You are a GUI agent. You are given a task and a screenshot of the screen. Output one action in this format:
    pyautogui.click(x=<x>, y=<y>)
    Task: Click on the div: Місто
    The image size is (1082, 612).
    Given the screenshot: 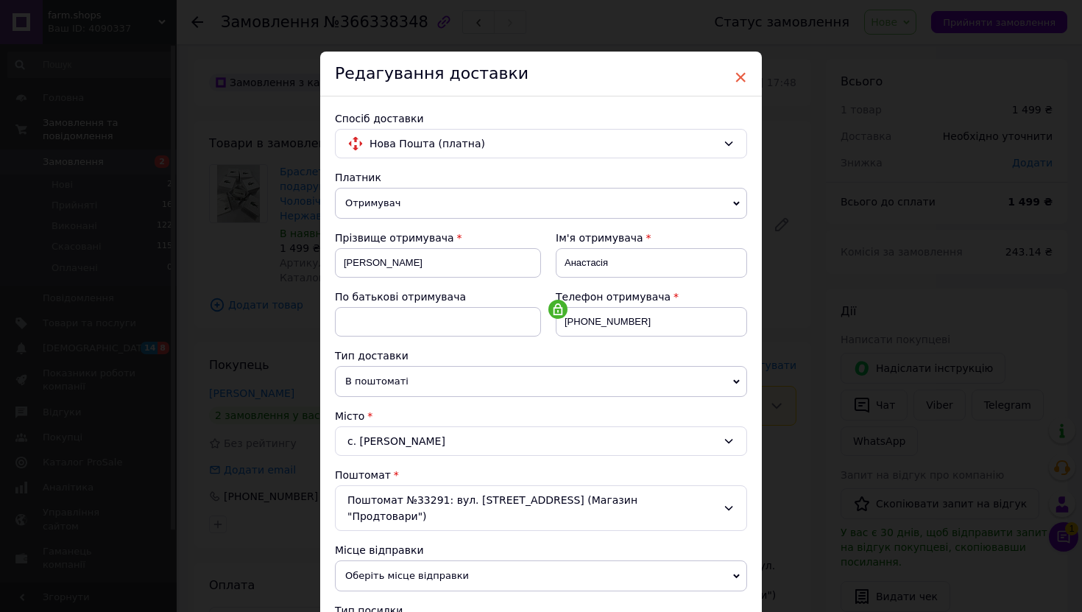 What is the action you would take?
    pyautogui.click(x=541, y=416)
    